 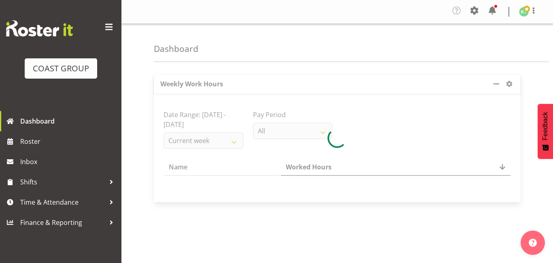 What do you see at coordinates (61, 68) in the screenshot?
I see `div: COAST GROUP` at bounding box center [61, 68].